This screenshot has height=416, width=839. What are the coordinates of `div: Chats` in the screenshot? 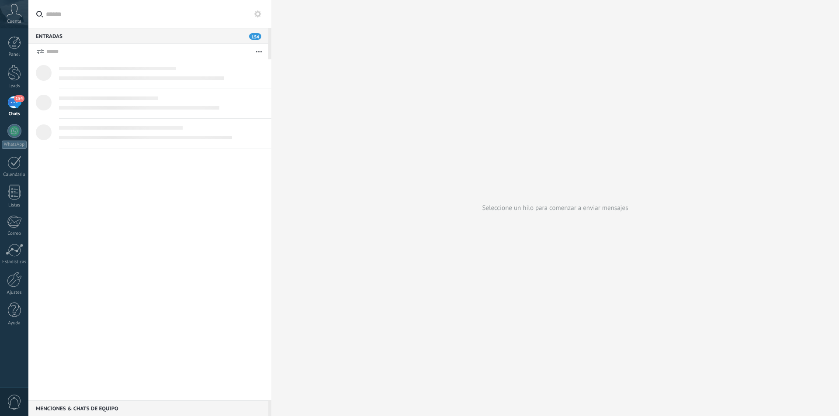 It's located at (14, 114).